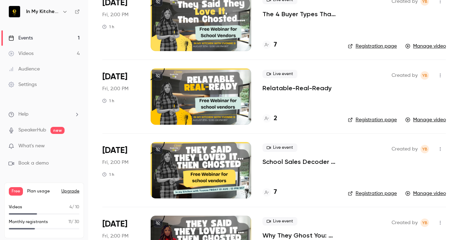  I want to click on div: Aug 1 Fri, 12:00 PM (Europe/London), so click(121, 170).